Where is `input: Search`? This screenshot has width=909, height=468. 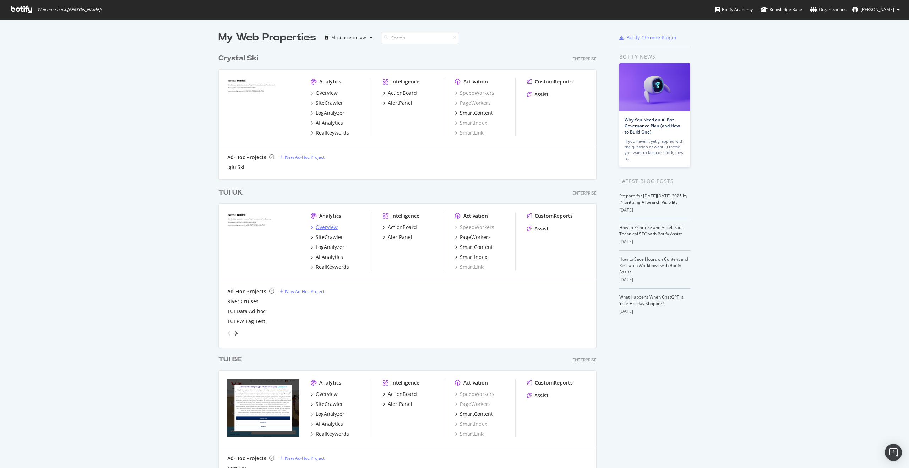 input: Search is located at coordinates (420, 38).